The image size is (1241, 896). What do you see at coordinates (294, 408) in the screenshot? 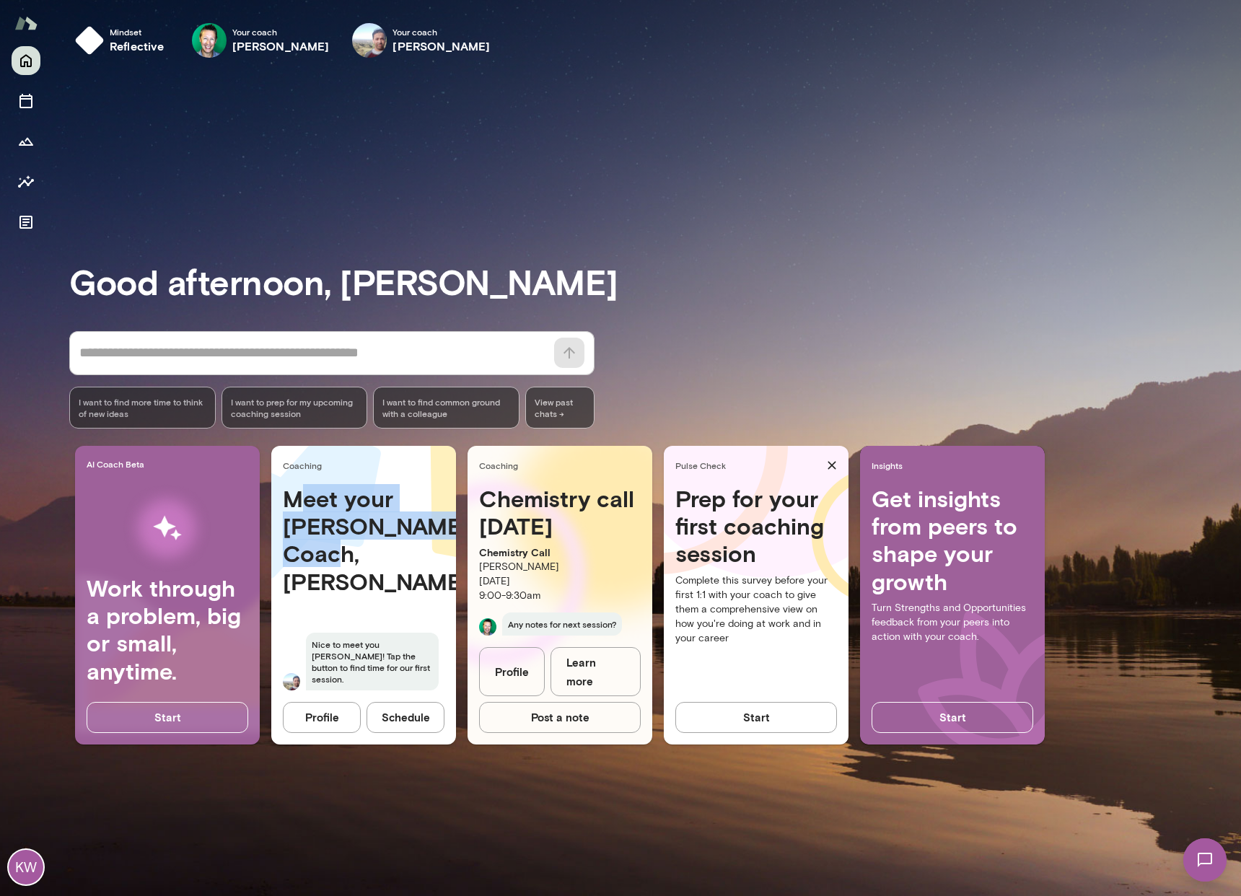
I see `div: I want to prep for my upcoming coaching session` at bounding box center [294, 408].